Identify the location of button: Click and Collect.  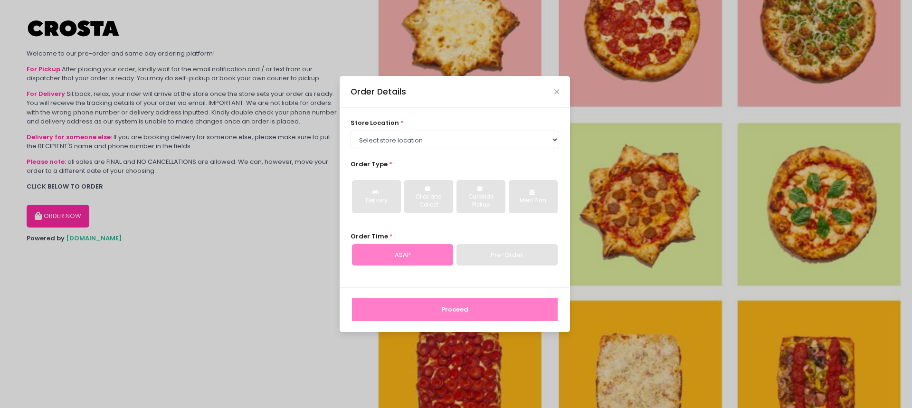
(428, 197).